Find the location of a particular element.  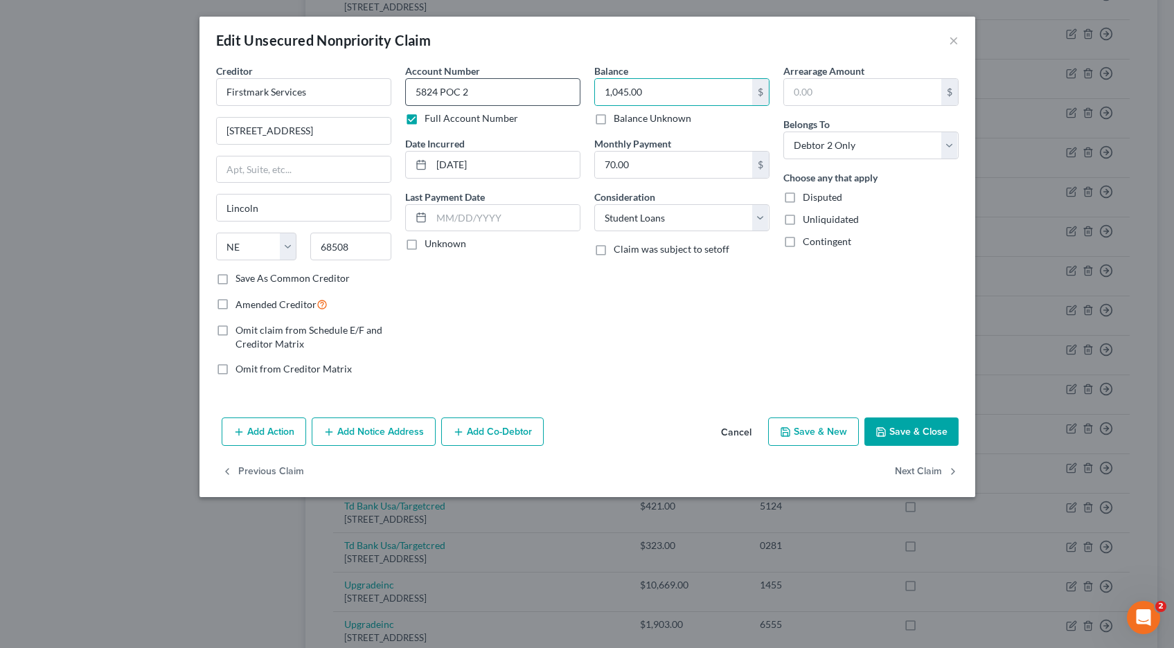

button: Save & New is located at coordinates (813, 432).